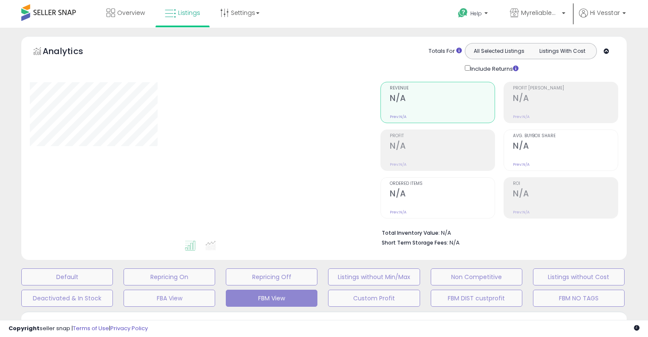 The image size is (648, 337). What do you see at coordinates (442, 184) in the screenshot?
I see `span: Ordered Items` at bounding box center [442, 184].